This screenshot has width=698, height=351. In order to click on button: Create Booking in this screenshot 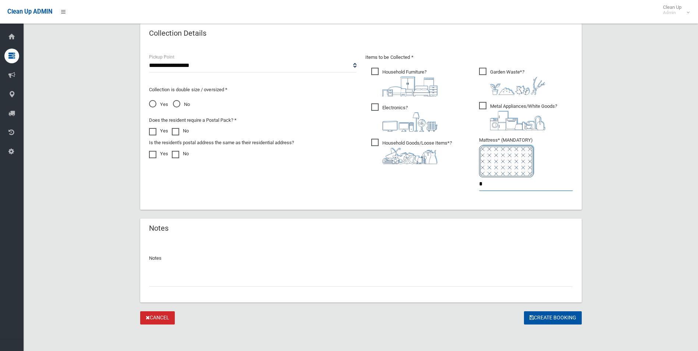, I will do `click(553, 318)`.